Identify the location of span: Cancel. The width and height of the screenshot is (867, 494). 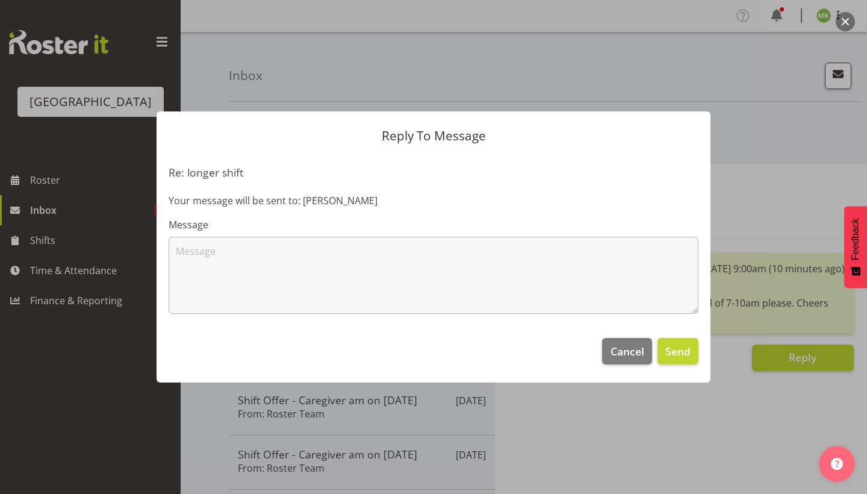
(627, 351).